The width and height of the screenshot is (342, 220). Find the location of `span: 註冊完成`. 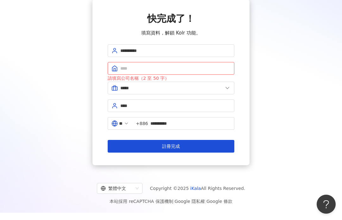

span: 註冊完成 is located at coordinates (171, 146).